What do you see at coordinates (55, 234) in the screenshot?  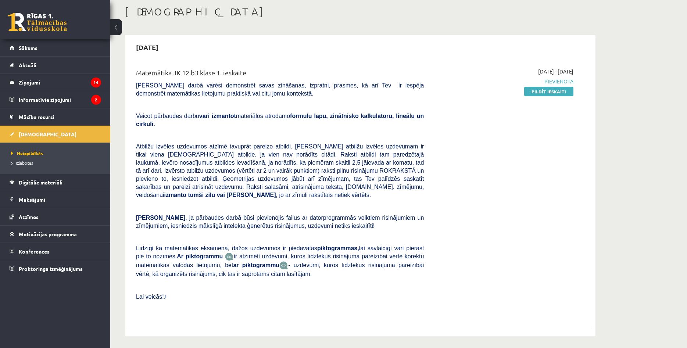 I see `a: Motivācijas programma` at bounding box center [55, 234].